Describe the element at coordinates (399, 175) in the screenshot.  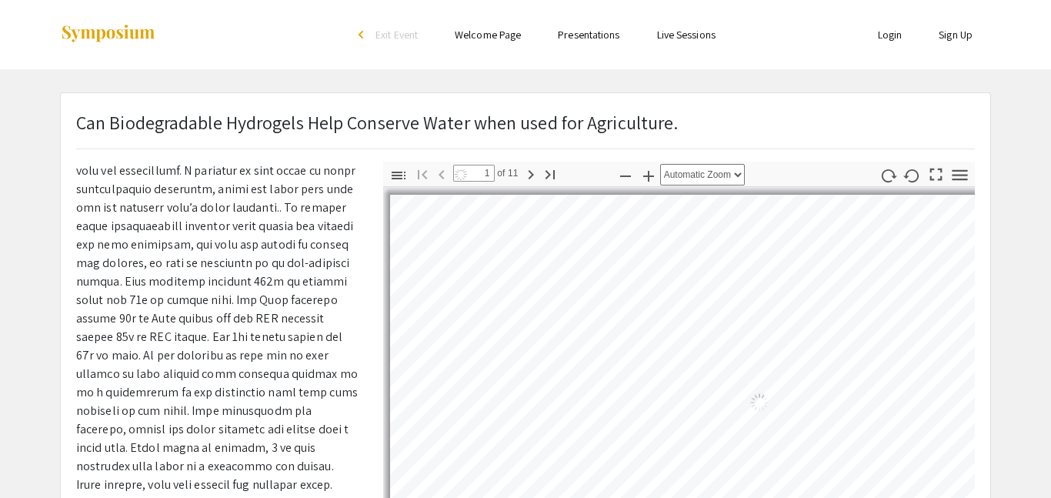
I see `button: Toggle Sidebar` at that location.